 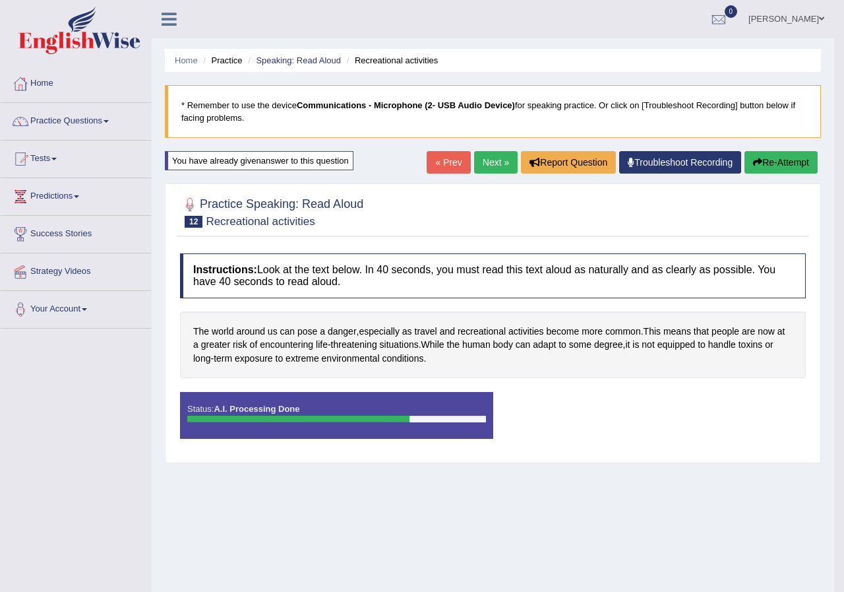 What do you see at coordinates (76, 307) in the screenshot?
I see `a: Your Account` at bounding box center [76, 307].